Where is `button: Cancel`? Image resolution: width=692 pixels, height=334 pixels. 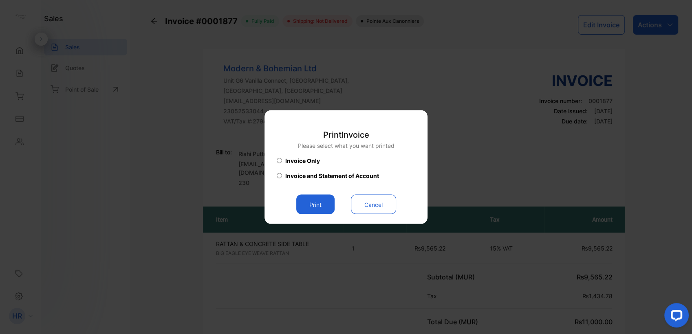 button: Cancel is located at coordinates (373, 205).